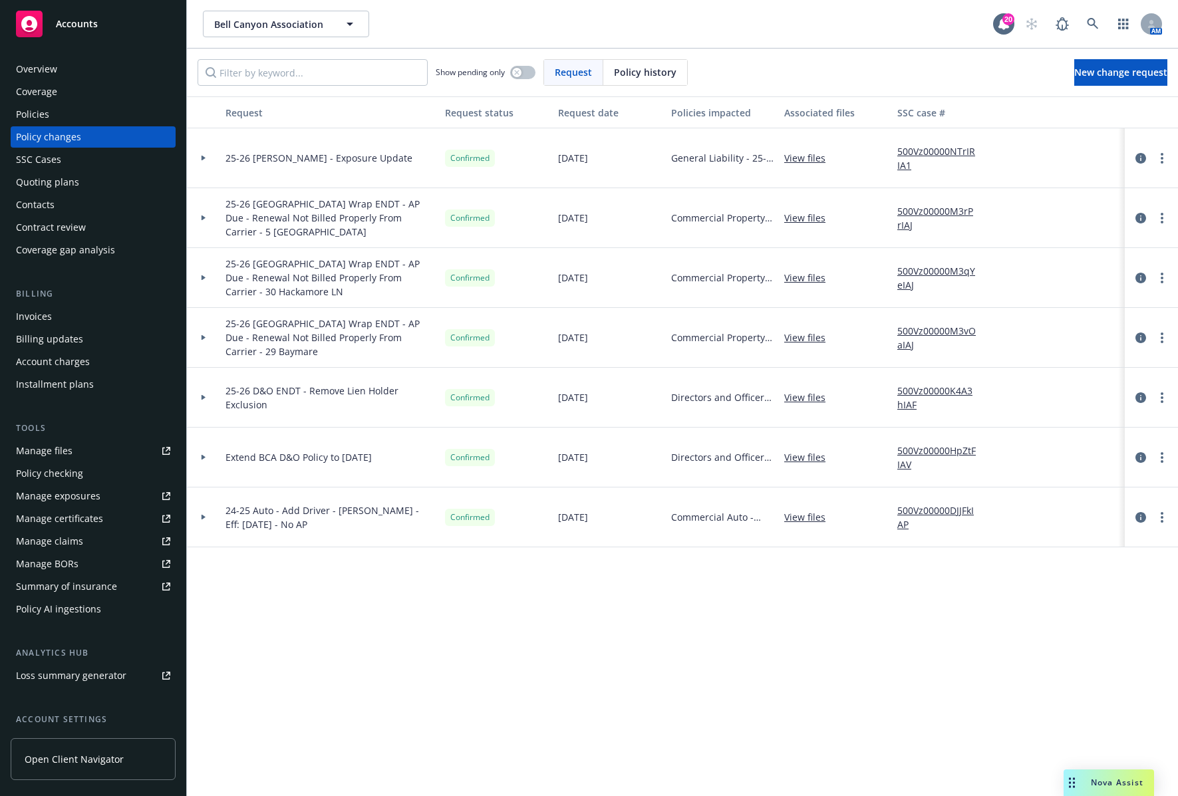 The image size is (1178, 796). What do you see at coordinates (44, 451) in the screenshot?
I see `div: Manage files` at bounding box center [44, 451].